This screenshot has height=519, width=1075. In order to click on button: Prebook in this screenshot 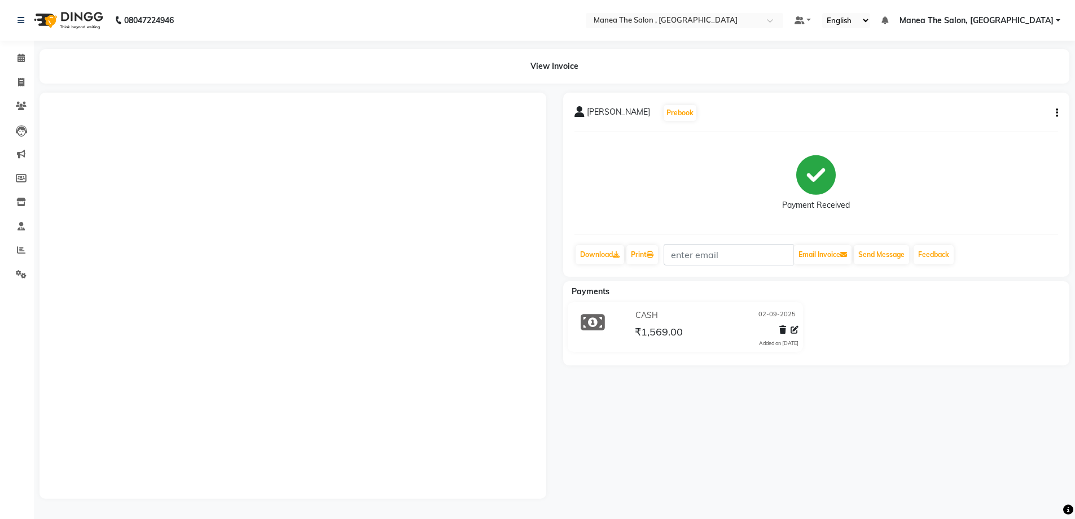, I will do `click(680, 113)`.